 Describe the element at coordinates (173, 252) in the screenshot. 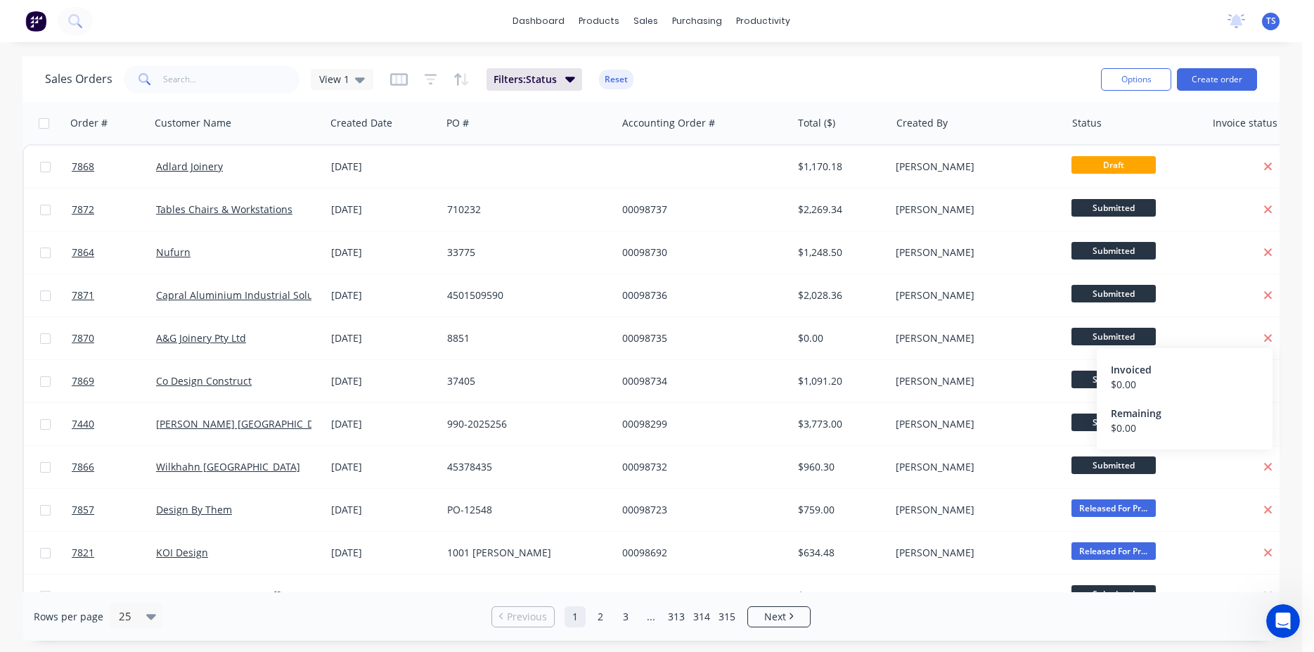

I see `a: Nufurn` at that location.